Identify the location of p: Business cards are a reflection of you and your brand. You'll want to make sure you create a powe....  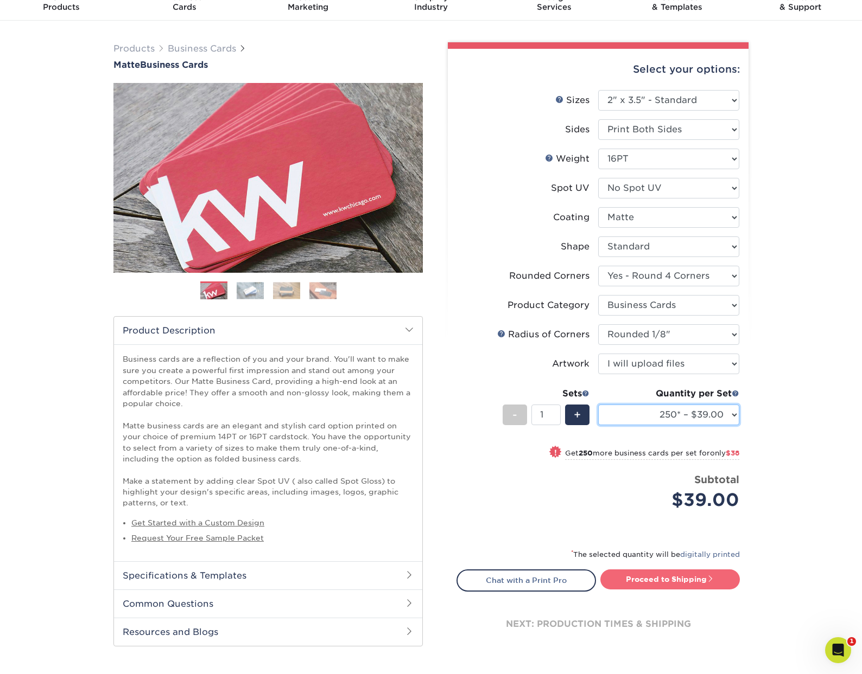
(268, 431).